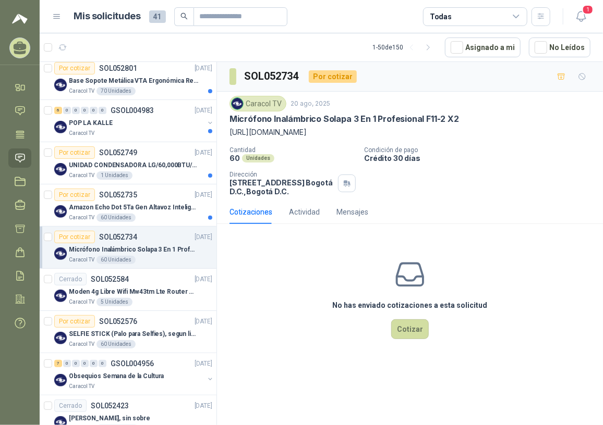 This screenshot has height=425, width=603. What do you see at coordinates (91, 123) in the screenshot?
I see `p: POP LA KALLE` at bounding box center [91, 123].